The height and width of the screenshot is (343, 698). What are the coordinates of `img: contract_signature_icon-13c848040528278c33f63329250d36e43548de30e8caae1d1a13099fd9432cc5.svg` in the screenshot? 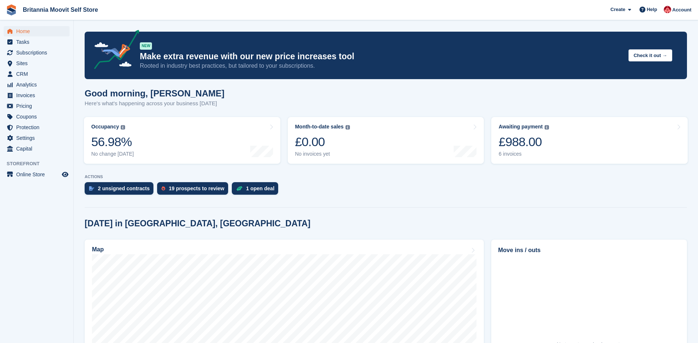 It's located at (92, 188).